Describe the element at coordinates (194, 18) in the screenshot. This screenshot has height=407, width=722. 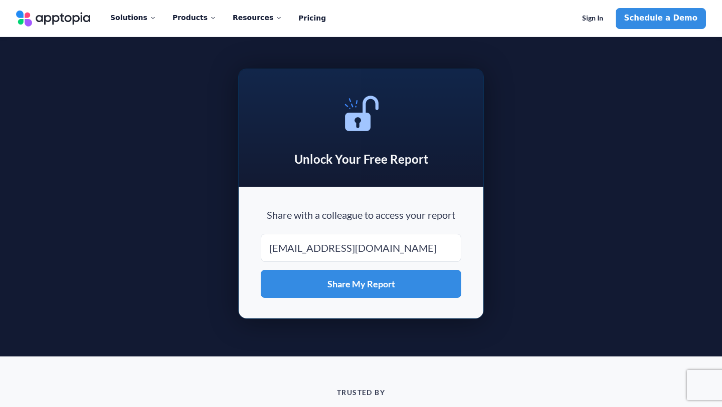
I see `div: Products` at that location.